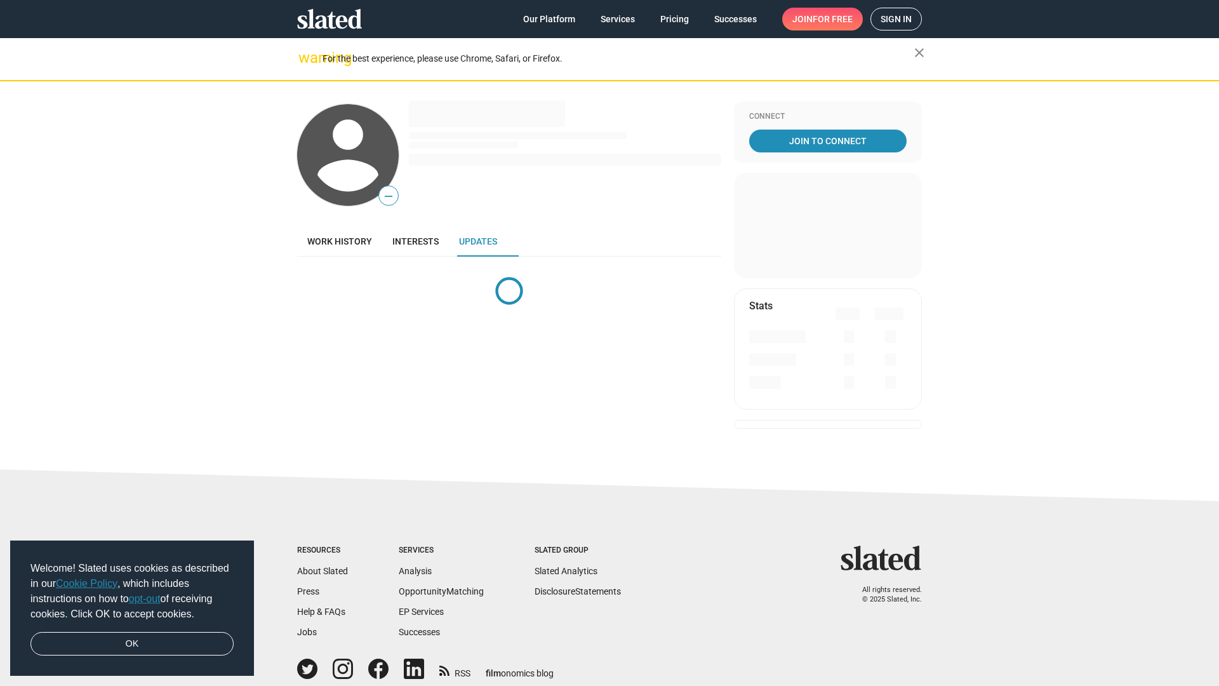 The height and width of the screenshot is (686, 1219). Describe the element at coordinates (566, 571) in the screenshot. I see `a: Slated Analytics` at that location.